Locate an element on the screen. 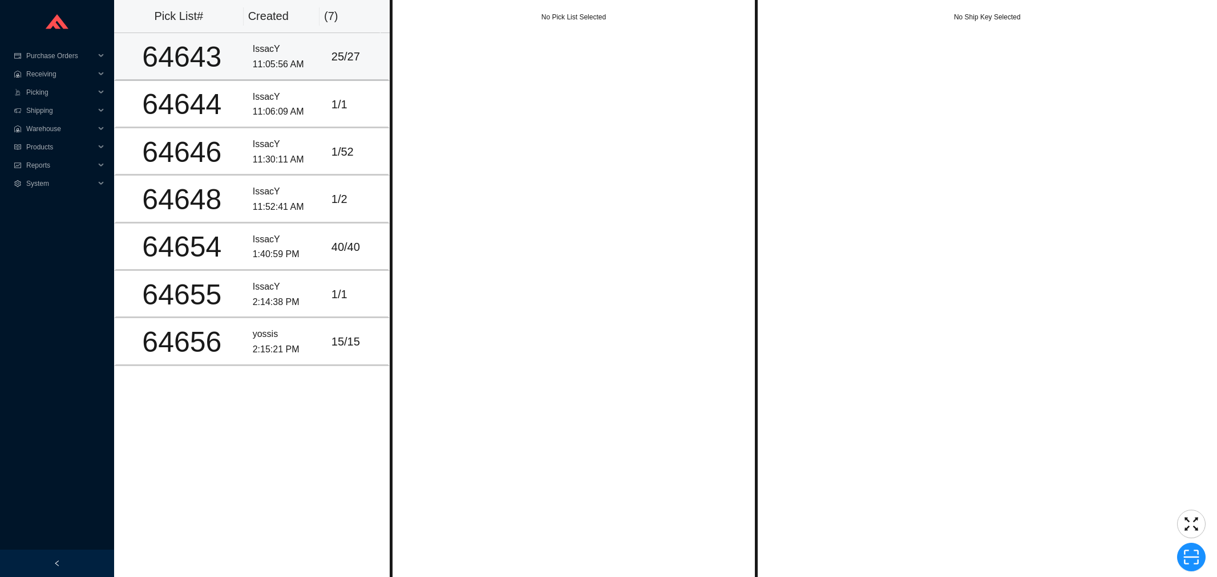 Image resolution: width=1217 pixels, height=577 pixels. button: scan is located at coordinates (1191, 557).